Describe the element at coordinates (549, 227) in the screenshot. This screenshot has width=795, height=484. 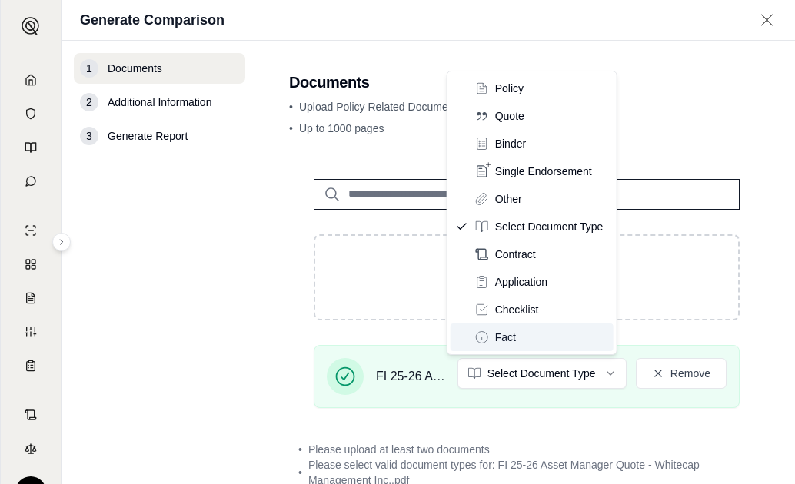
I see `span: Select Document Type` at that location.